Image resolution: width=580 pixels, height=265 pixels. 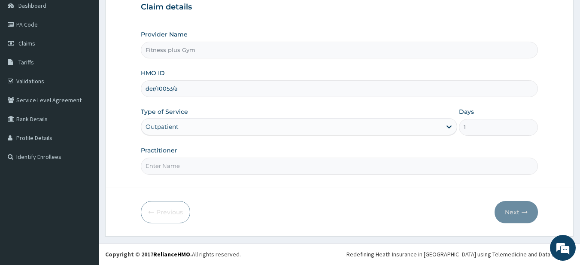 I want to click on span: Claims, so click(x=27, y=43).